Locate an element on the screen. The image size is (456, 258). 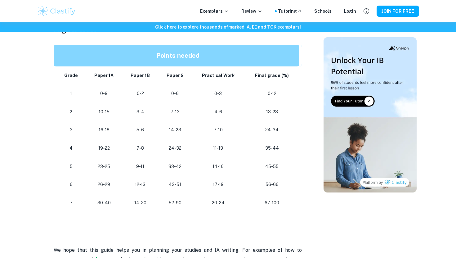
strong: Points needed is located at coordinates (178, 56).